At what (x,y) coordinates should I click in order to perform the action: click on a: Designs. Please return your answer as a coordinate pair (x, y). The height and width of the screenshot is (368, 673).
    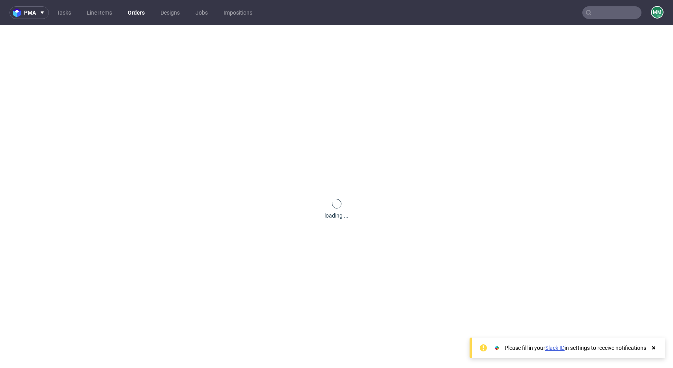
    Looking at the image, I should click on (170, 13).